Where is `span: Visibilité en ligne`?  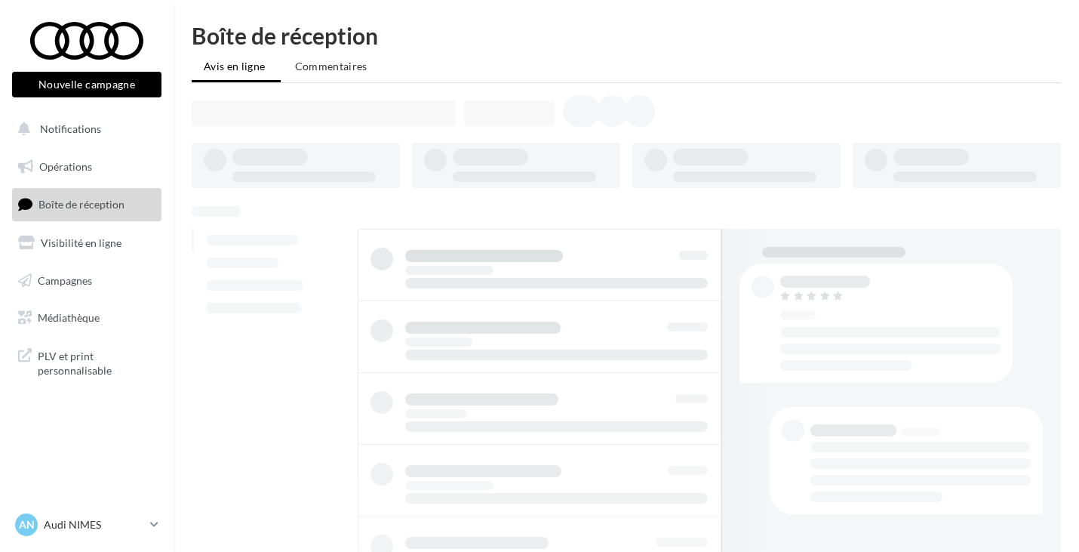 span: Visibilité en ligne is located at coordinates (81, 242).